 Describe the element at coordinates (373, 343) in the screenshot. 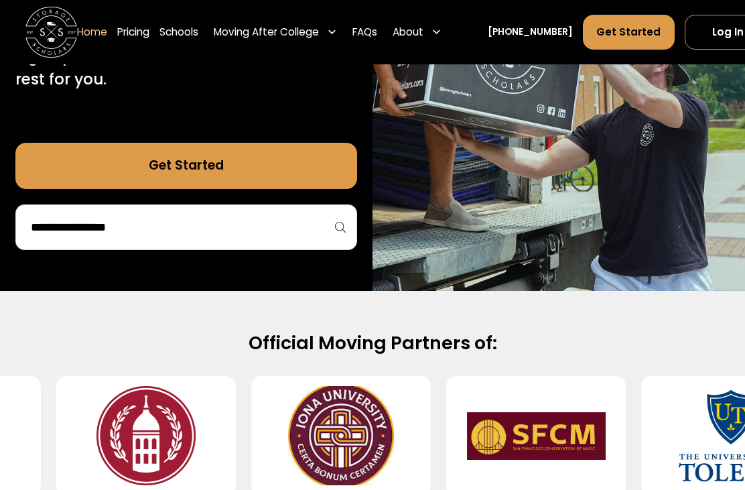

I see `h2: Official Moving Partners of:` at that location.